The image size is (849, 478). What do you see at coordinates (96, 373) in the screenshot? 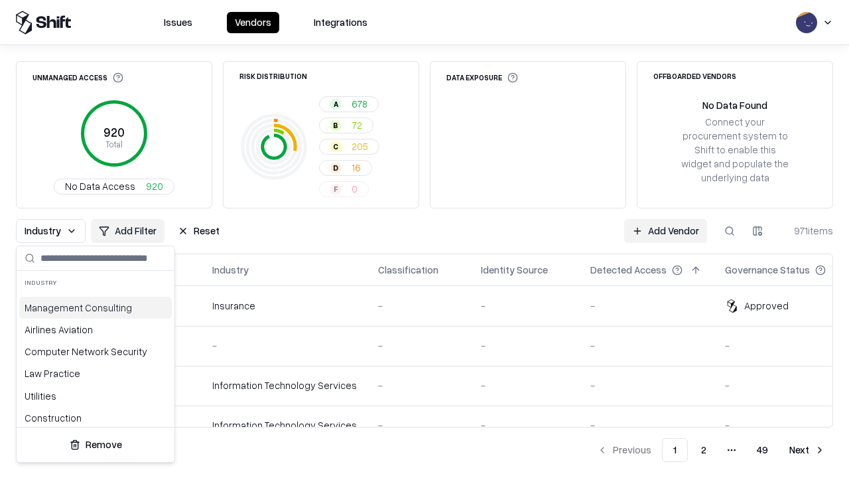
I see `div: Law Practice` at bounding box center [96, 373].